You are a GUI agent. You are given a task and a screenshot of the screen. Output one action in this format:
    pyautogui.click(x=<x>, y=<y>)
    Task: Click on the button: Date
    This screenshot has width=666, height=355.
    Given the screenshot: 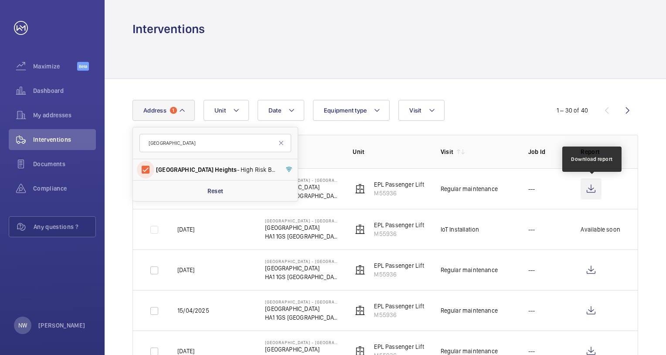 What is the action you would take?
    pyautogui.click(x=280, y=110)
    